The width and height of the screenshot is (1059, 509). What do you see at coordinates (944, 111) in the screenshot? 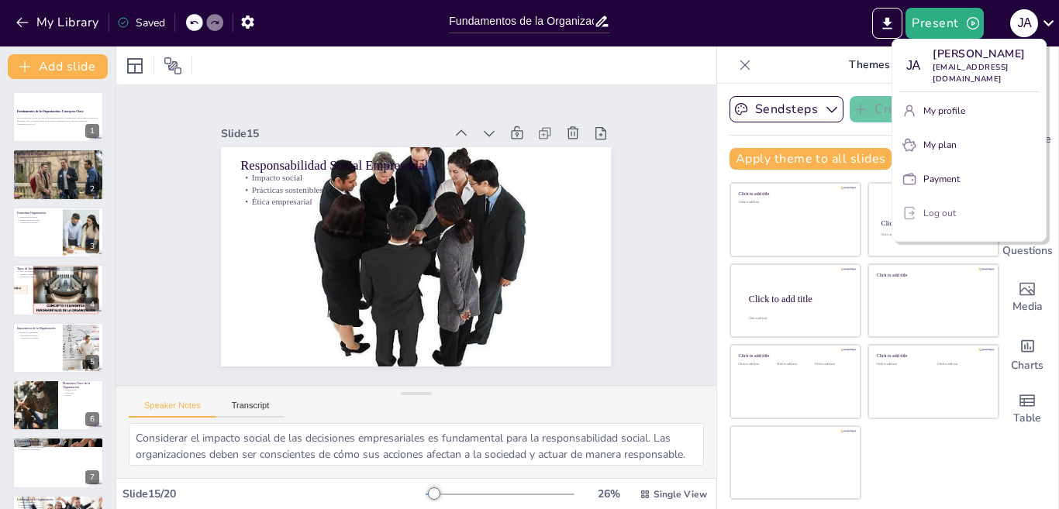
I see `p: My profile` at bounding box center [944, 111].